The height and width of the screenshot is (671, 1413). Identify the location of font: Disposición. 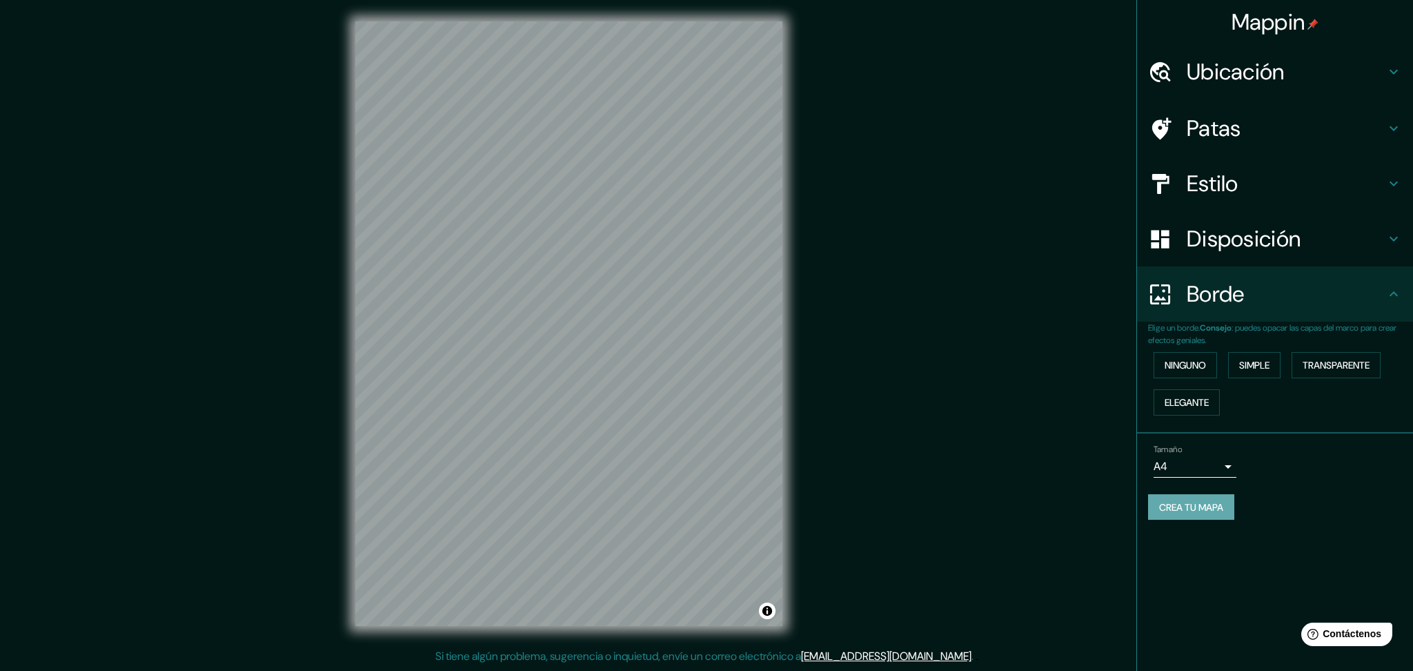
(1244, 239).